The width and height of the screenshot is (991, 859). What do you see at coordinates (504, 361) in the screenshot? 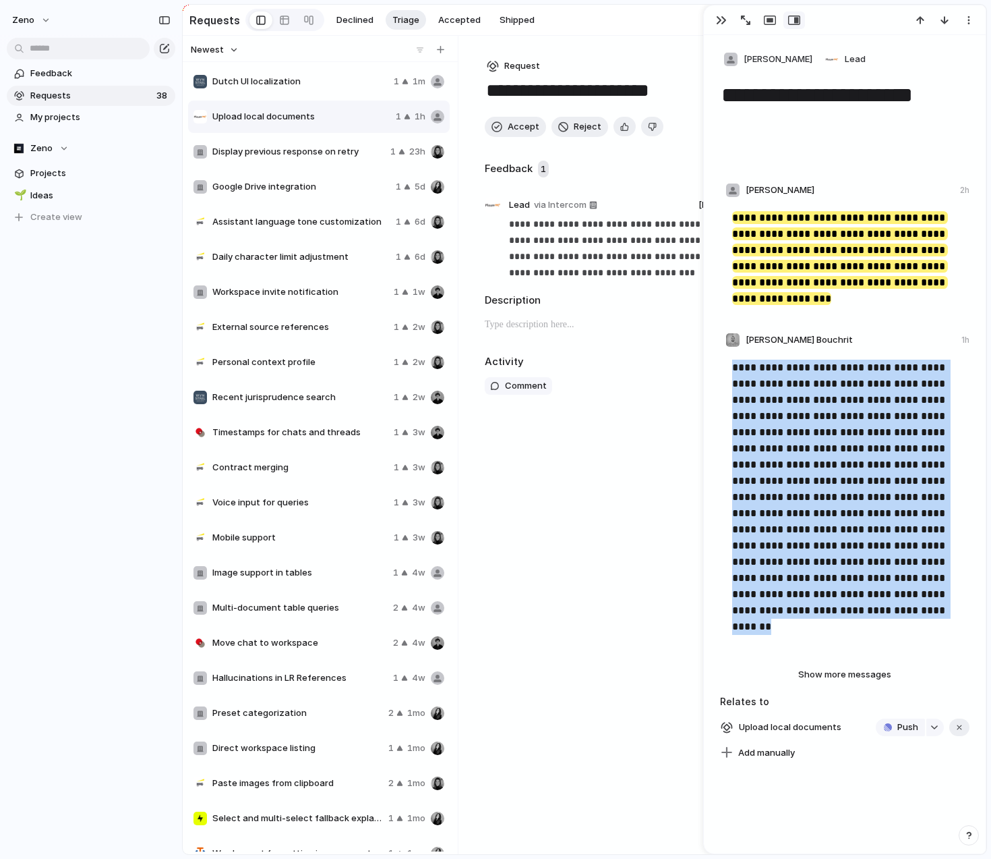
I see `font: Activity` at bounding box center [504, 361].